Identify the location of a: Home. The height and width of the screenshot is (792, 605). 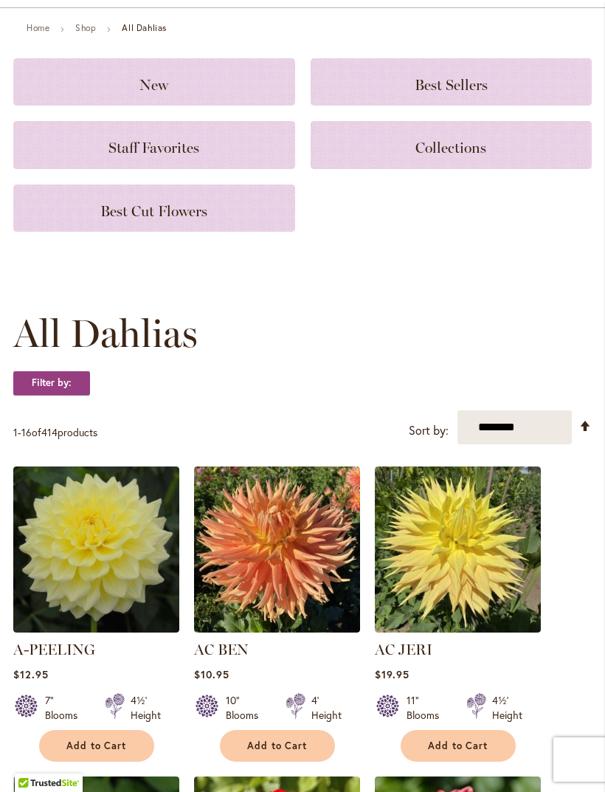
(38, 27).